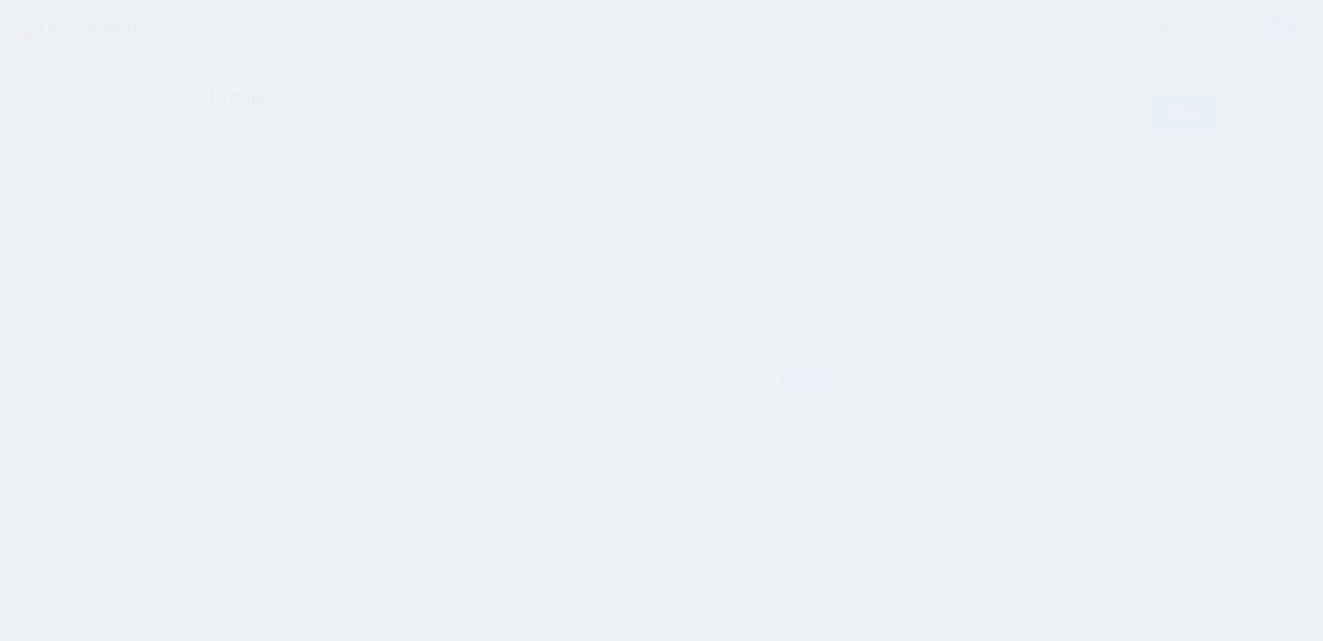  I want to click on a: Tell us how we can improve, so click(1212, 606).